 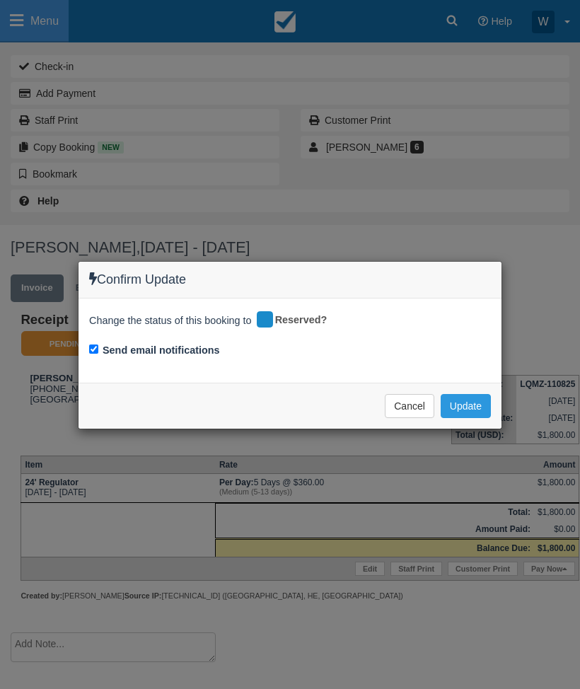 I want to click on span: Change the status of this booking to, so click(x=170, y=323).